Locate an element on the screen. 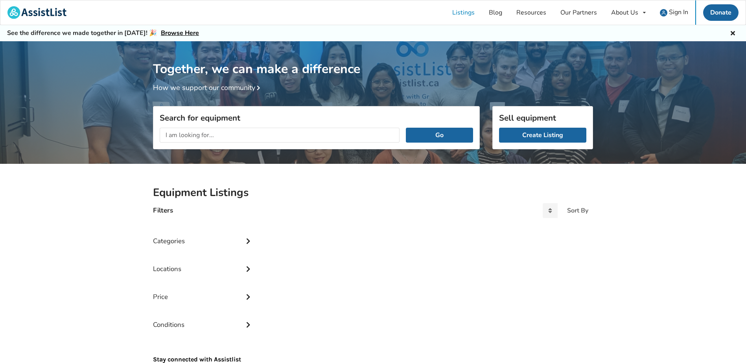  img: user icon is located at coordinates (663, 13).